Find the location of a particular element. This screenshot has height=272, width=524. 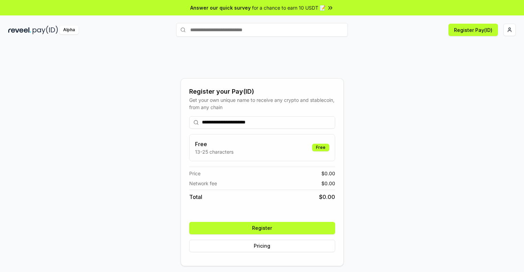

span: Total is located at coordinates (196, 197).